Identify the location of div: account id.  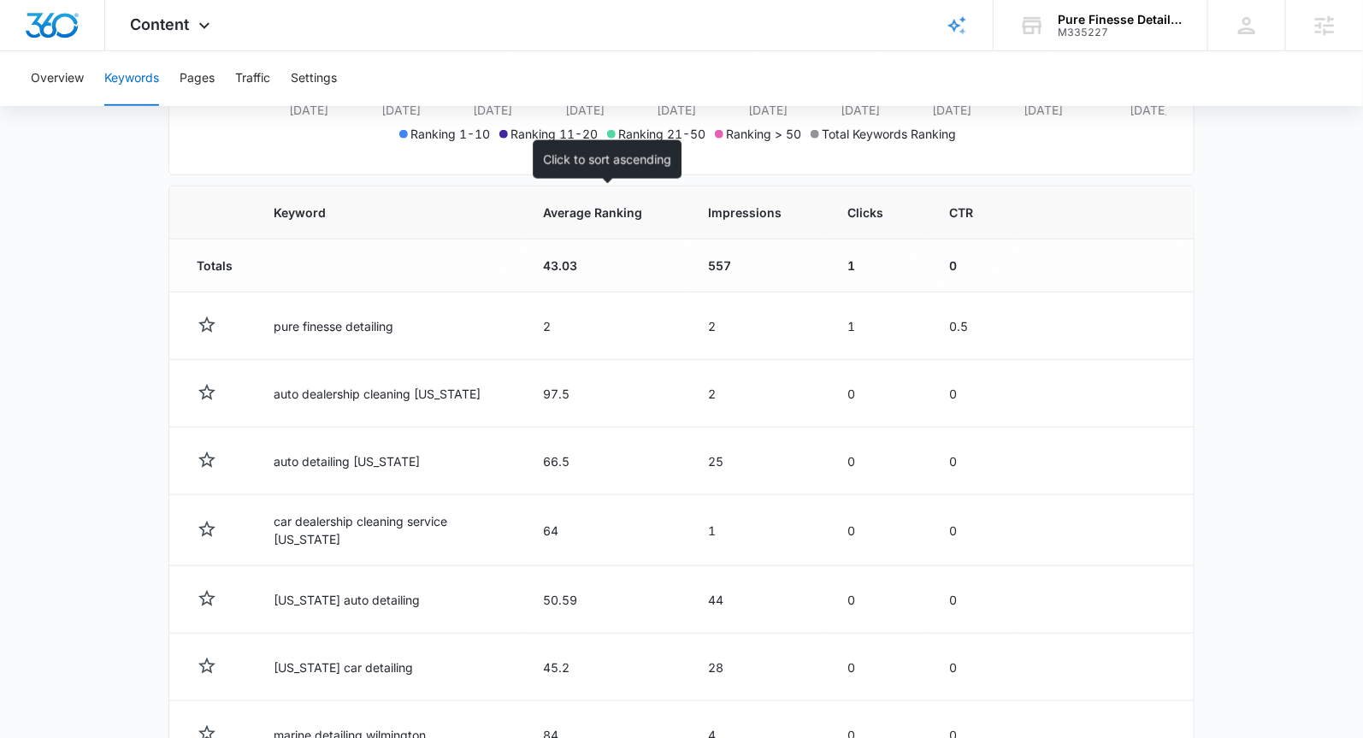
(1120, 33).